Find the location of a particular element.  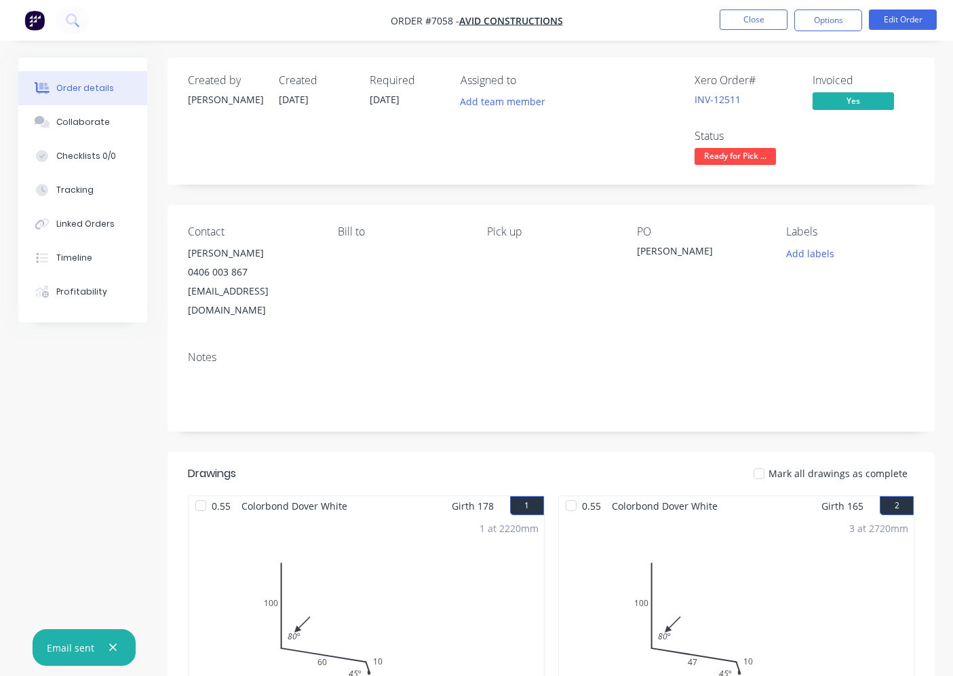

div: Profitability is located at coordinates (81, 292).